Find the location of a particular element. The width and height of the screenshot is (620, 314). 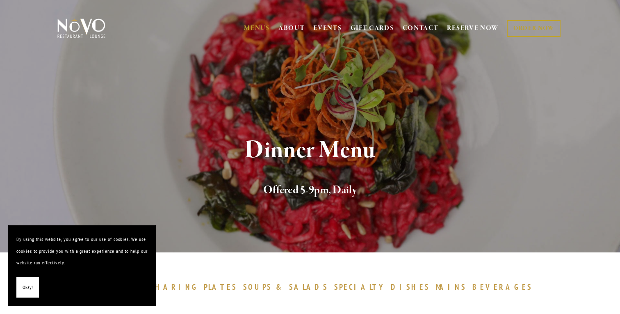

a: SHARINGPLATES is located at coordinates (196, 287).